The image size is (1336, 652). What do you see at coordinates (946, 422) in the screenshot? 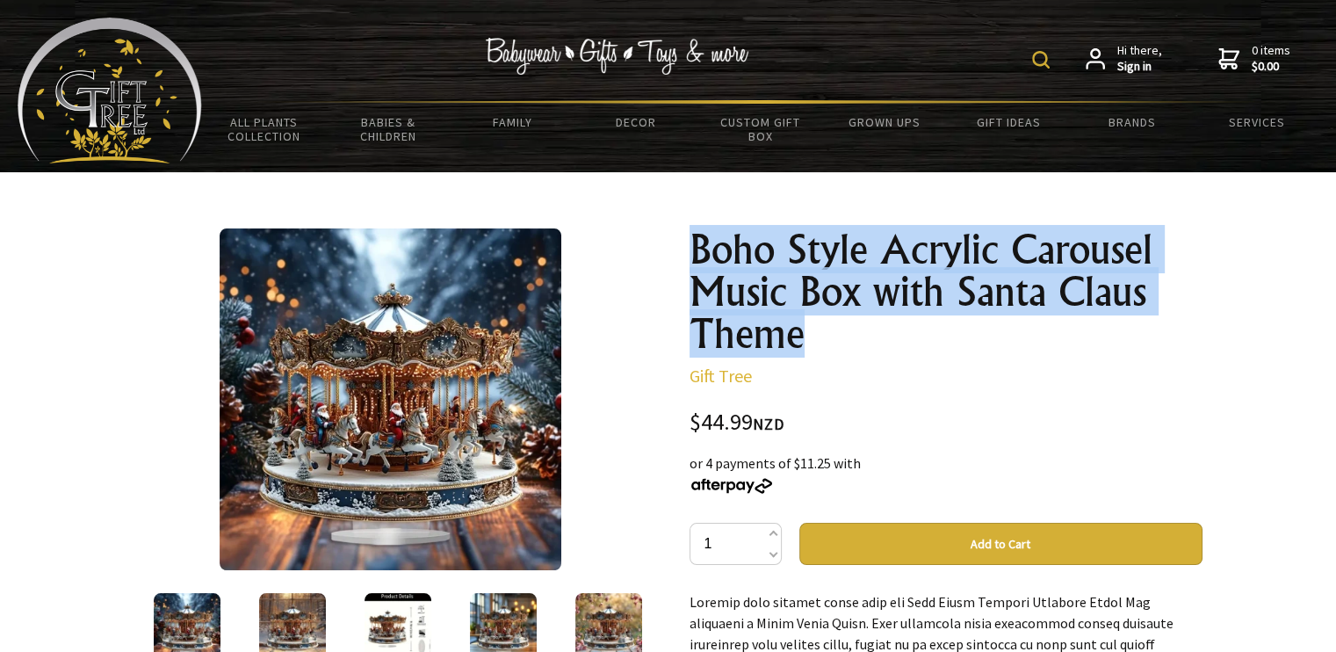
I see `div: $44.99` at bounding box center [946, 422].